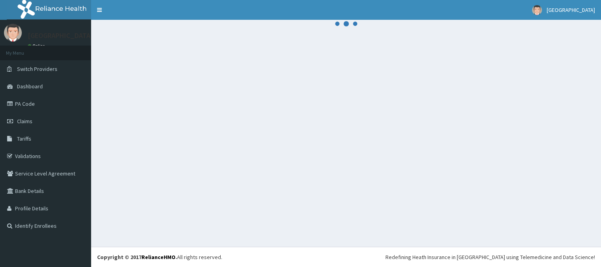 This screenshot has height=267, width=601. I want to click on a: Online, so click(37, 46).